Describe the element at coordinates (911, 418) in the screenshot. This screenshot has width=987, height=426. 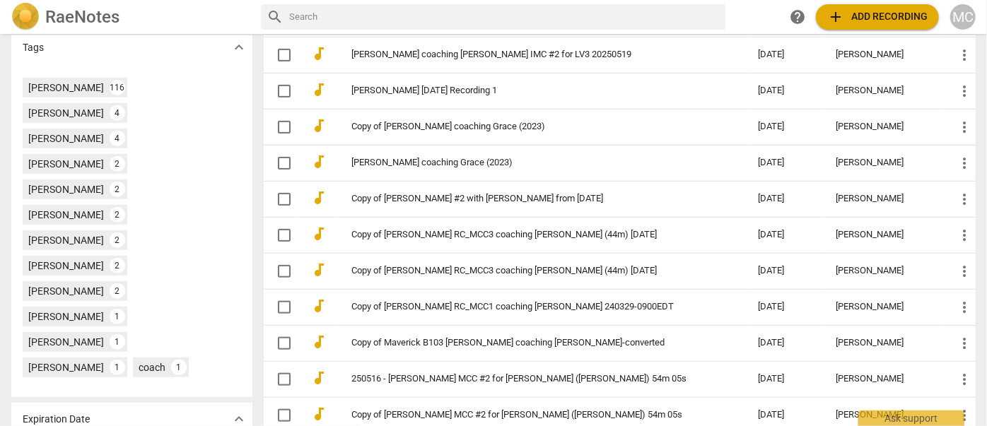
I see `div: Ask support` at that location.